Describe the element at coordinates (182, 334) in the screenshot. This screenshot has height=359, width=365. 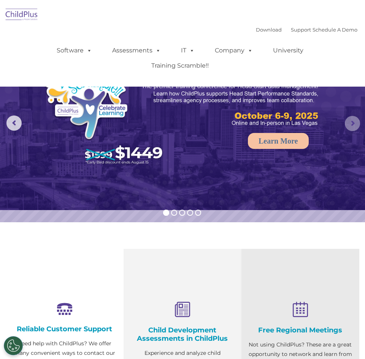
I see `h4: Child Development Assessments in ChildPlus` at that location.